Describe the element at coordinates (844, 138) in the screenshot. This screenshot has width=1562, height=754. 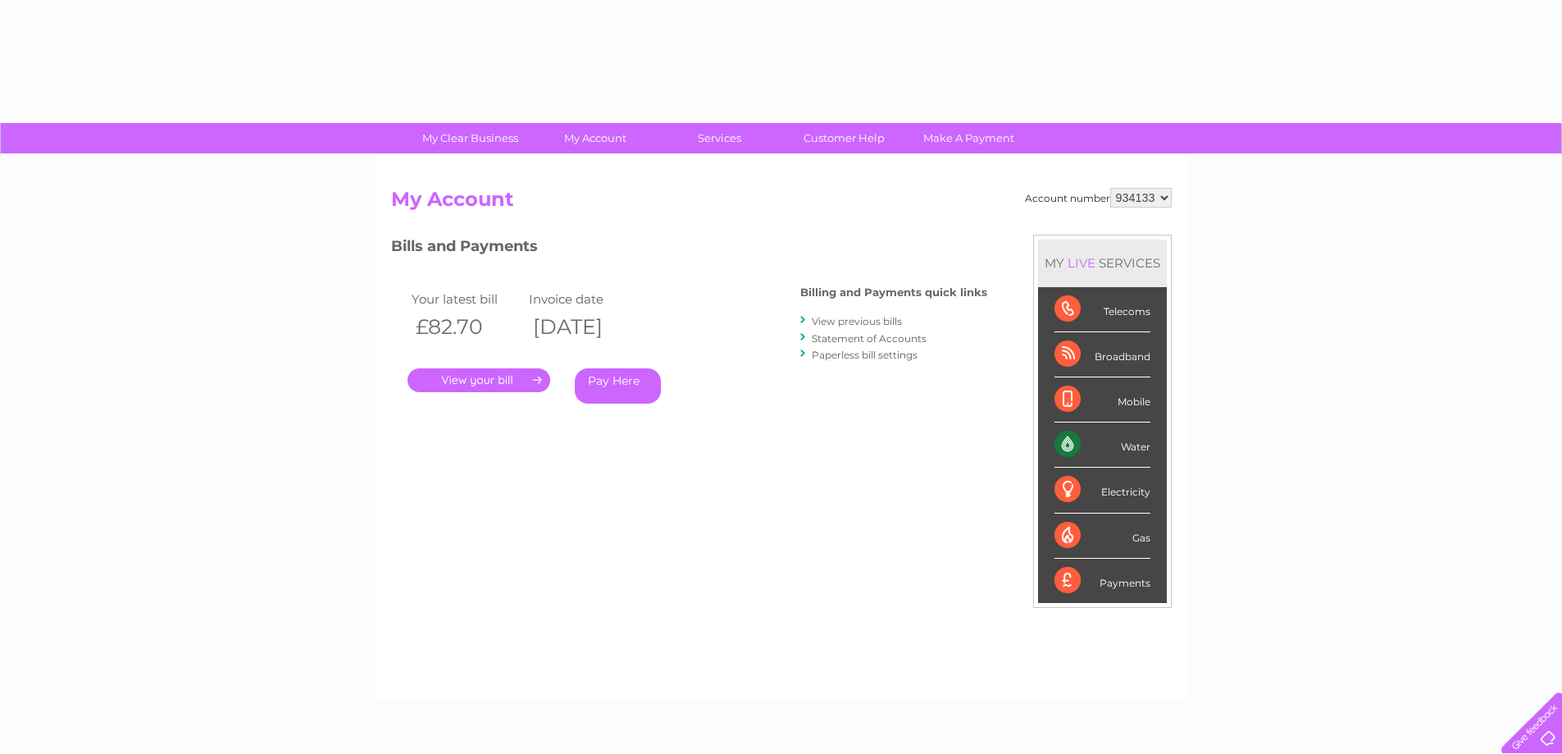
I see `a: Customer Help` at that location.